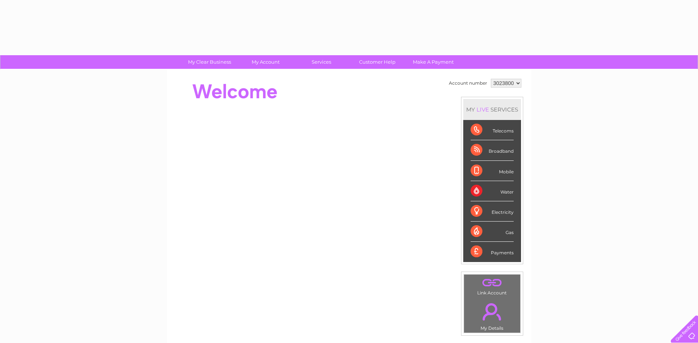 This screenshot has width=698, height=343. What do you see at coordinates (377, 62) in the screenshot?
I see `a: Customer Help` at bounding box center [377, 62].